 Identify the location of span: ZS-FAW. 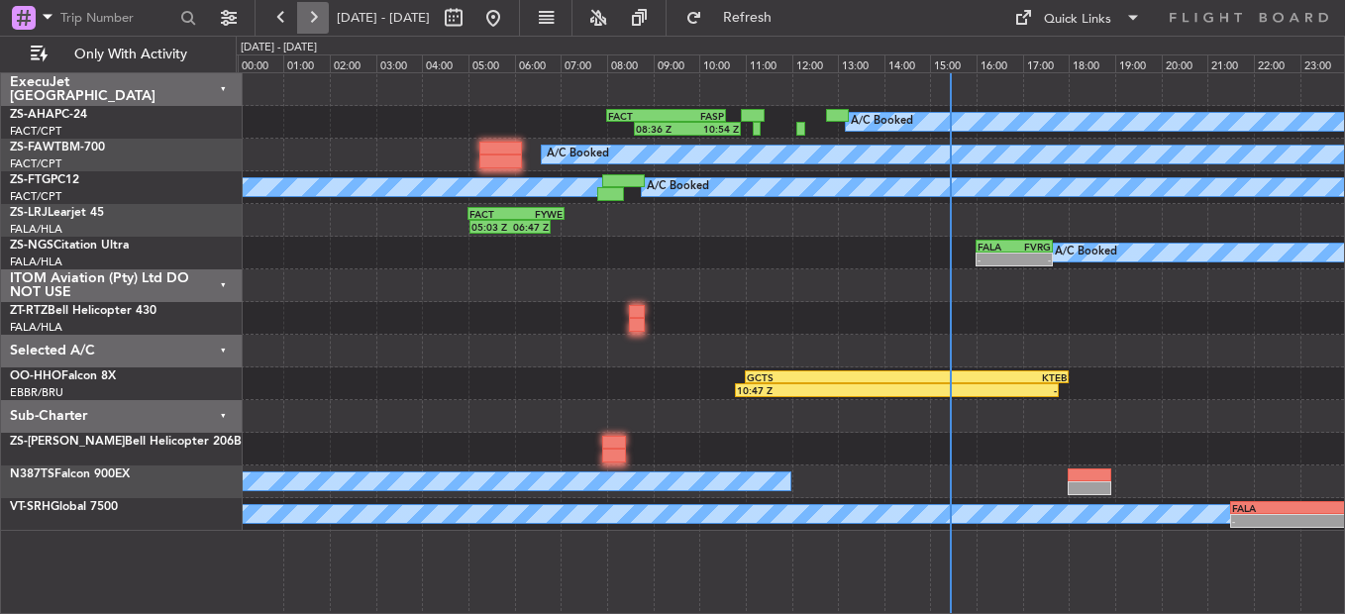
(32, 148).